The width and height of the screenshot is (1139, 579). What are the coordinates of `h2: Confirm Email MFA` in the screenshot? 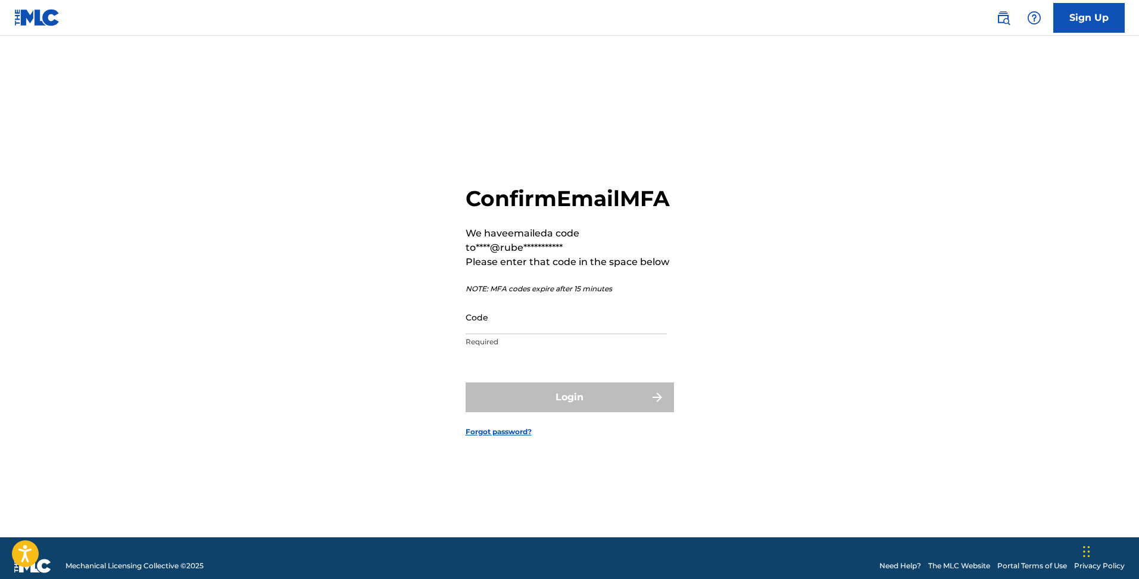 It's located at (570, 198).